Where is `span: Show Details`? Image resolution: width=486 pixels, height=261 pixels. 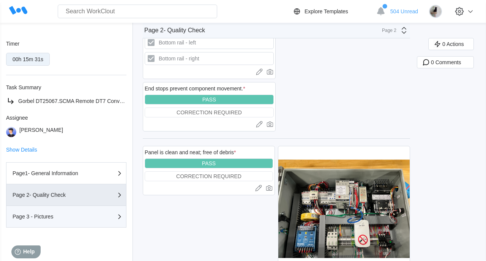
span: Show Details is located at coordinates (22, 150).